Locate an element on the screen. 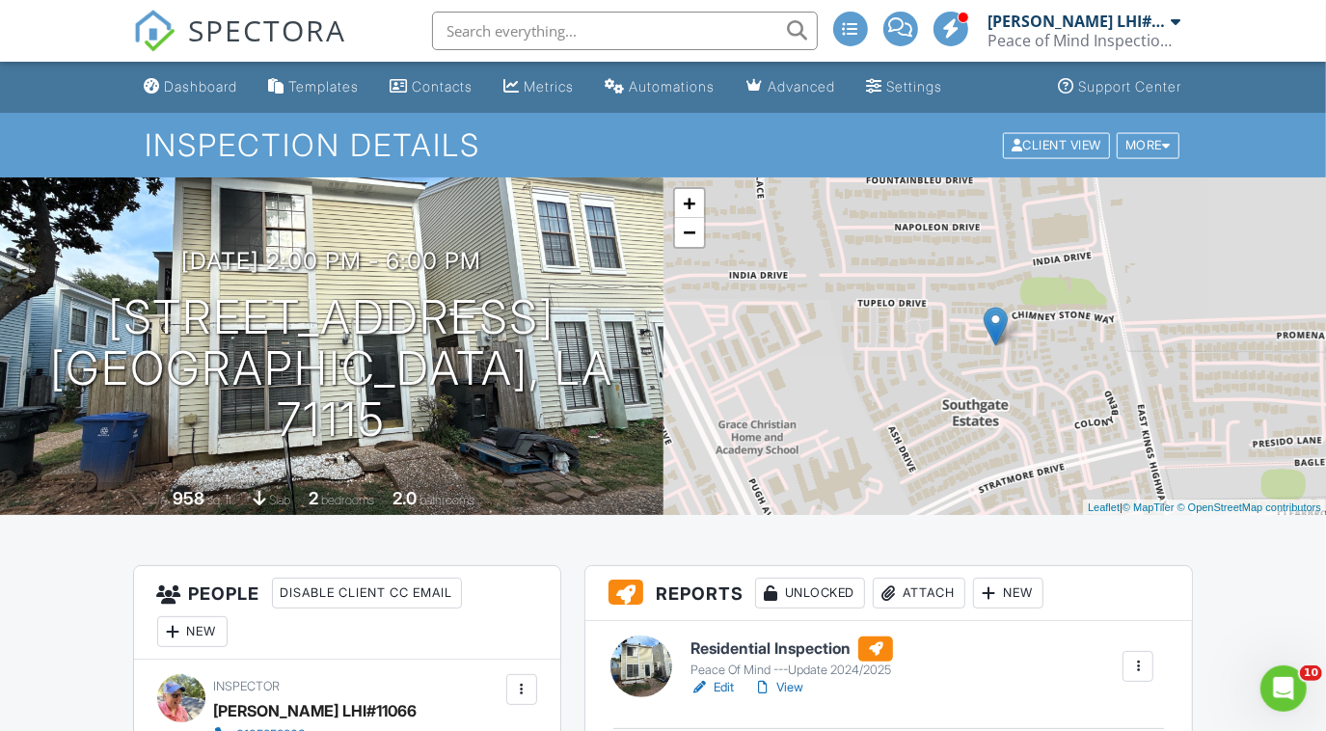 The width and height of the screenshot is (1326, 731). span: Inspector is located at coordinates (247, 686).